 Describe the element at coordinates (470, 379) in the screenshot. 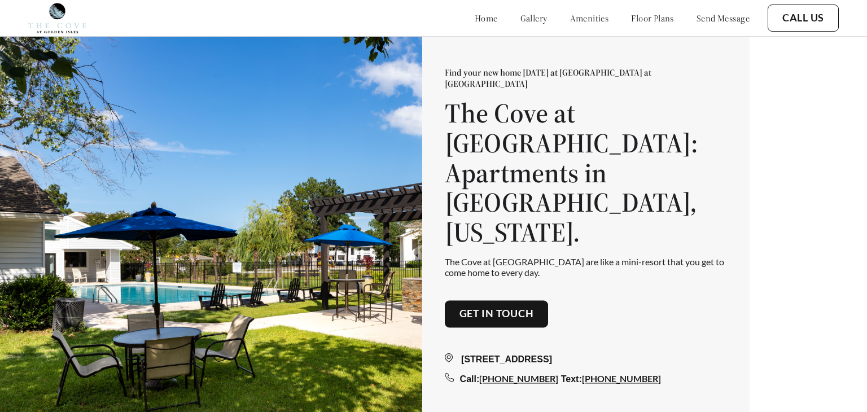

I see `span: Call:` at that location.